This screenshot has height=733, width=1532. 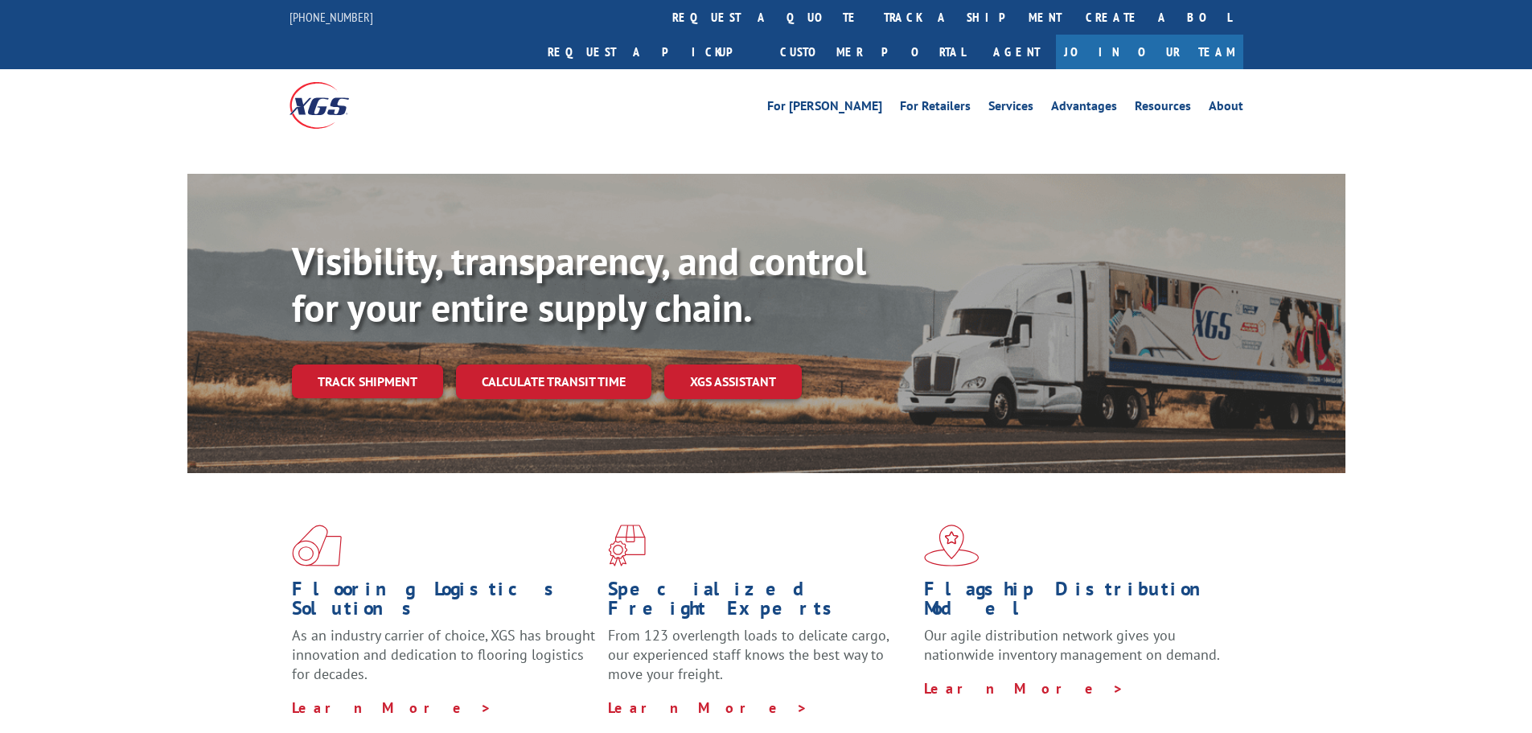 I want to click on a: Resources, so click(x=1163, y=109).